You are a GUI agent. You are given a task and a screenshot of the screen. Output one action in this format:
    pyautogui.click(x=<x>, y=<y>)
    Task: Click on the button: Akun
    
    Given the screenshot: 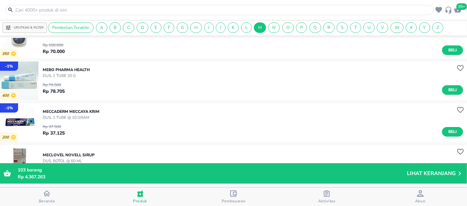 What is the action you would take?
    pyautogui.click(x=420, y=196)
    